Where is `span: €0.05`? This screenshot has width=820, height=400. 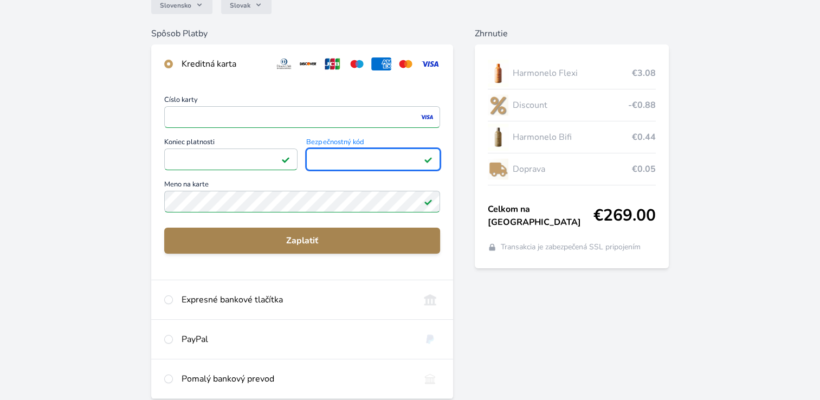
span: €0.05 is located at coordinates (644, 169).